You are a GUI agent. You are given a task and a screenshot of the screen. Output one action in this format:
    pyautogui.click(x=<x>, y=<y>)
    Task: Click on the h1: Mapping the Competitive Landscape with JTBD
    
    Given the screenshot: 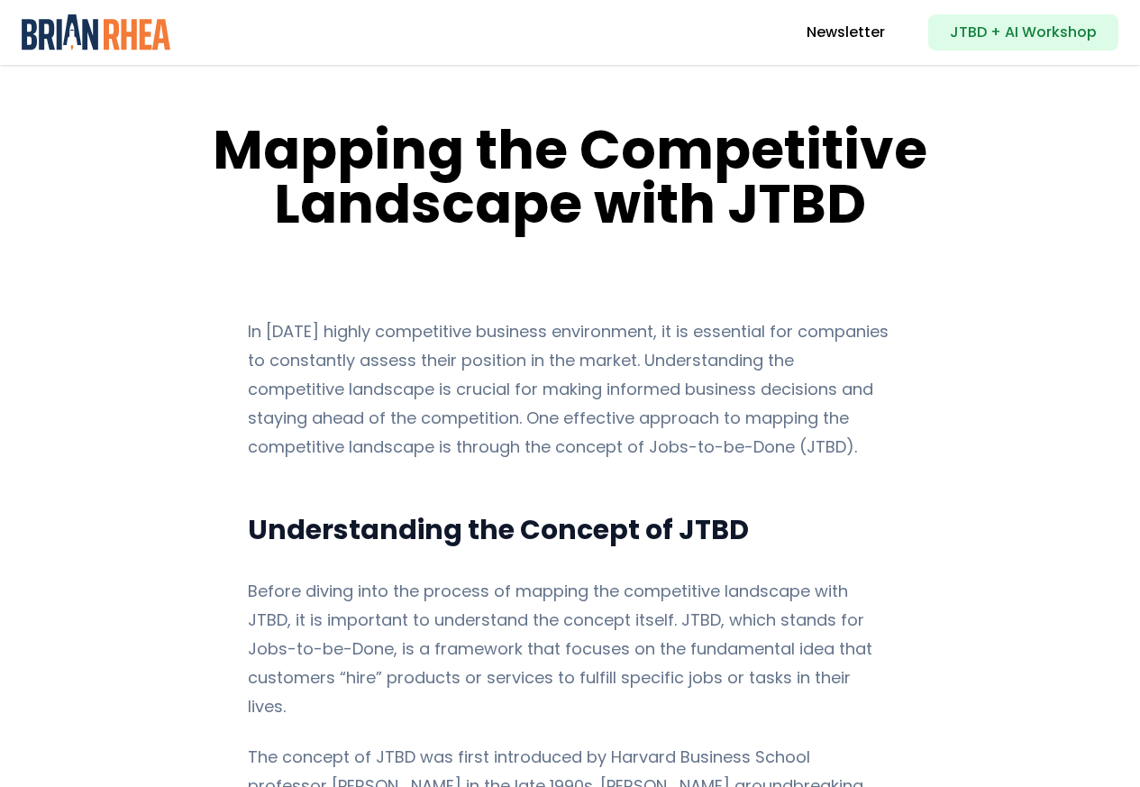 What is the action you would take?
    pyautogui.click(x=570, y=177)
    